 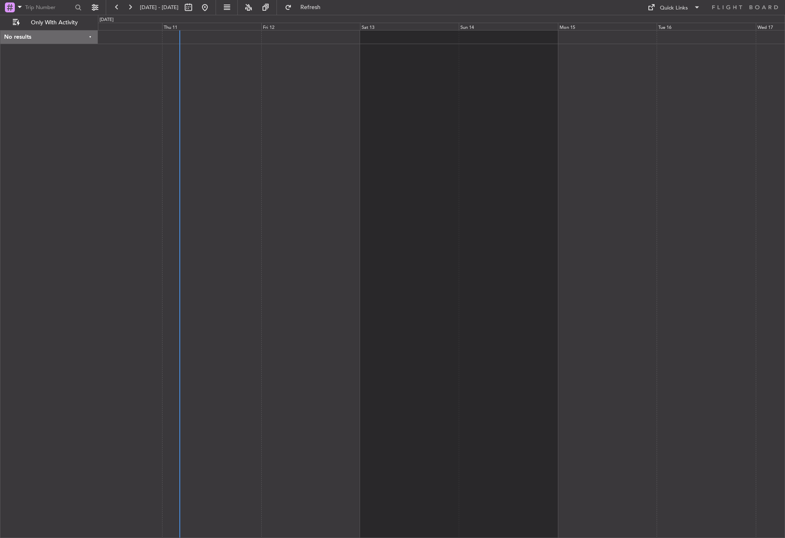 I want to click on button: Only With Activity, so click(x=49, y=23).